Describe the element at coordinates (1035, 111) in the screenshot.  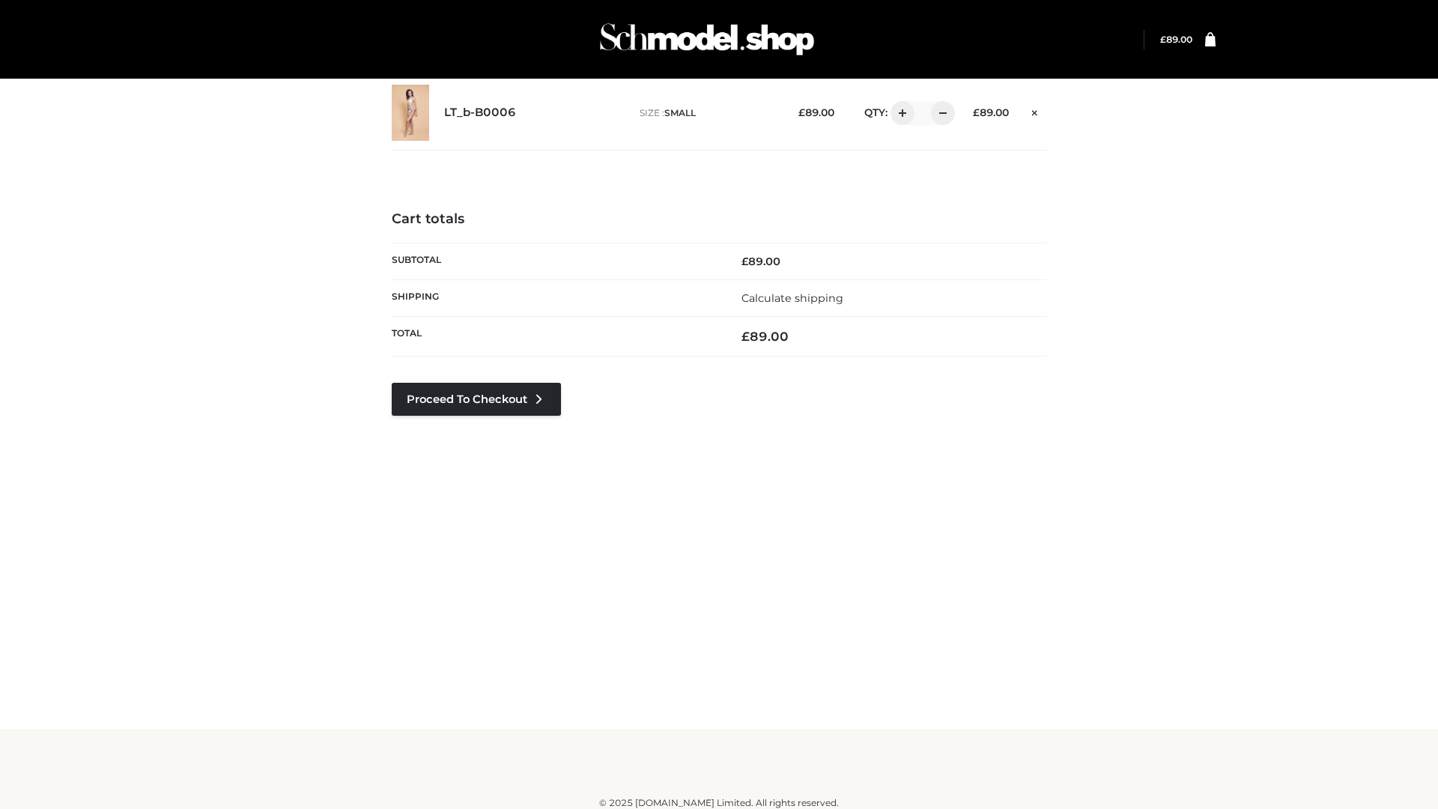
I see `a: Remove this item` at that location.